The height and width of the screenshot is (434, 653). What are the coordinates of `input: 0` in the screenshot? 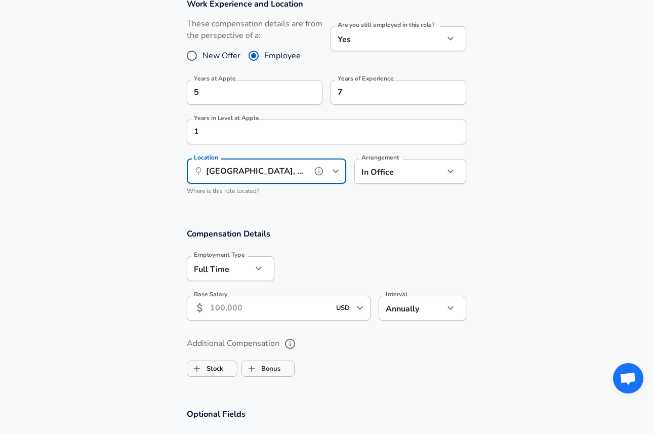 It's located at (243, 92).